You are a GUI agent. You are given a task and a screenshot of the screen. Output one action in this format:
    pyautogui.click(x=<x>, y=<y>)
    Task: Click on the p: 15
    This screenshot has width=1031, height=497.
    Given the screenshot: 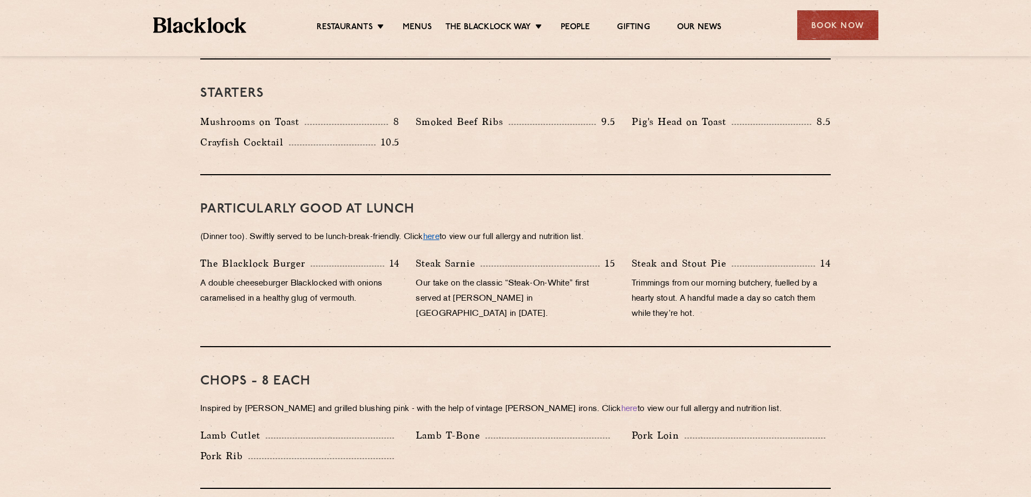 What is the action you would take?
    pyautogui.click(x=607, y=264)
    